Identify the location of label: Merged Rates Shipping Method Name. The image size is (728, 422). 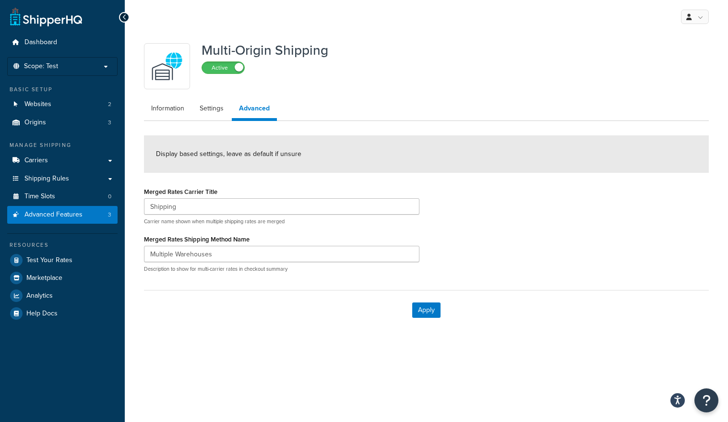
(197, 239).